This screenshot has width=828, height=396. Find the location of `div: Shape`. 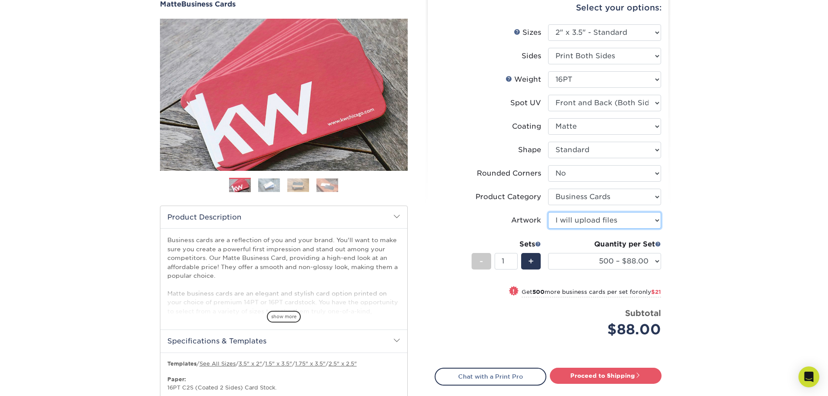

div: Shape is located at coordinates (529, 150).